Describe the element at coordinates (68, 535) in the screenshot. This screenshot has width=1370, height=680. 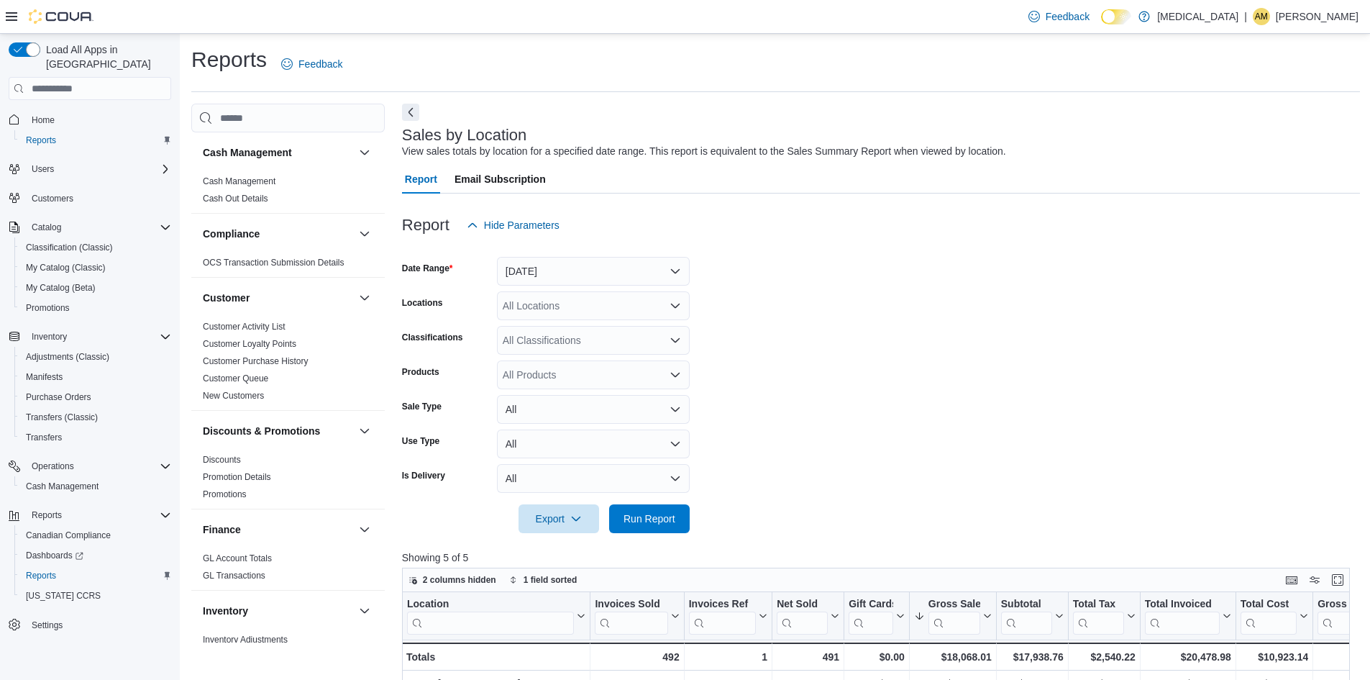
I see `a: Canadian Compliance` at that location.